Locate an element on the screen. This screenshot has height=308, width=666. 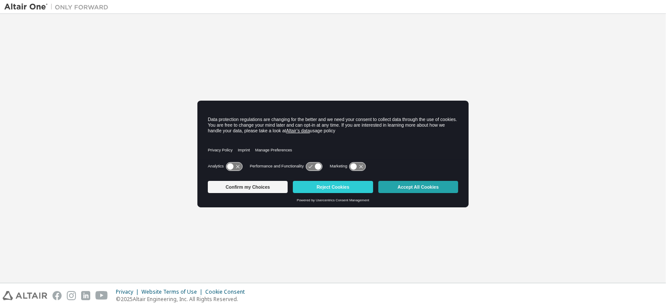
img: facebook.svg is located at coordinates (57, 295).